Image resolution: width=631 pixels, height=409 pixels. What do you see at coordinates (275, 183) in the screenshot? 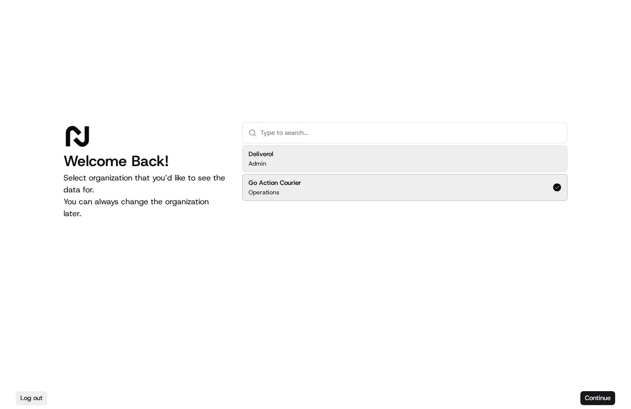
I see `h2: Go Action Courier` at bounding box center [275, 183].